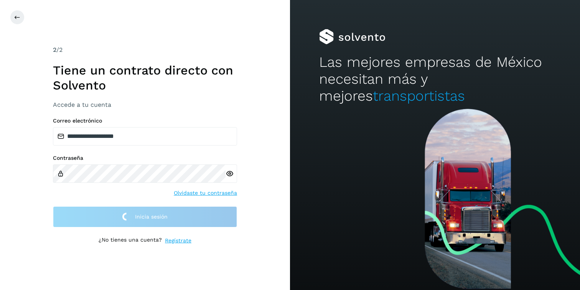 The width and height of the screenshot is (580, 290). I want to click on h3: Accede a tu cuenta, so click(145, 104).